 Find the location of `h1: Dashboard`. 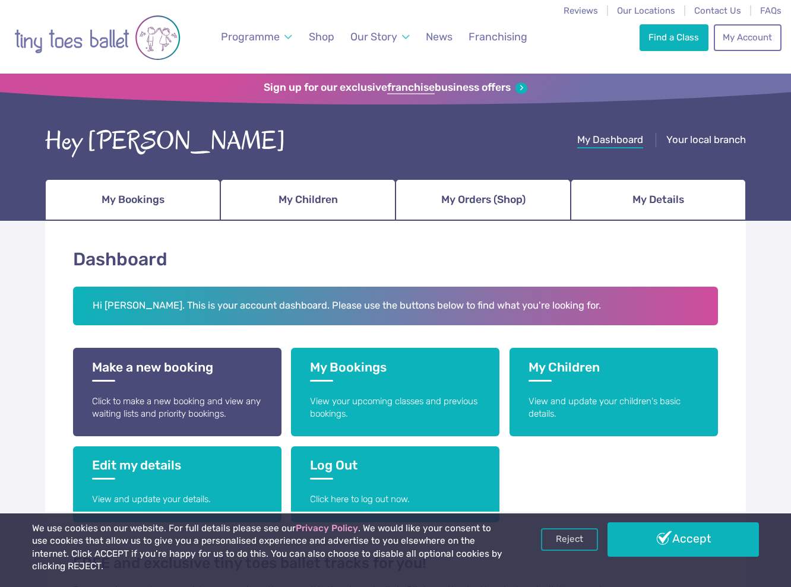

h1: Dashboard is located at coordinates (396, 260).